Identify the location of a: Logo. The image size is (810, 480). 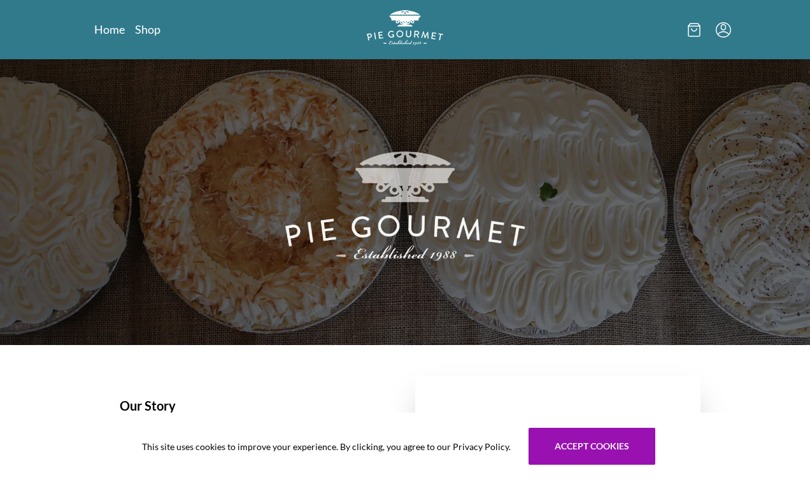
(405, 29).